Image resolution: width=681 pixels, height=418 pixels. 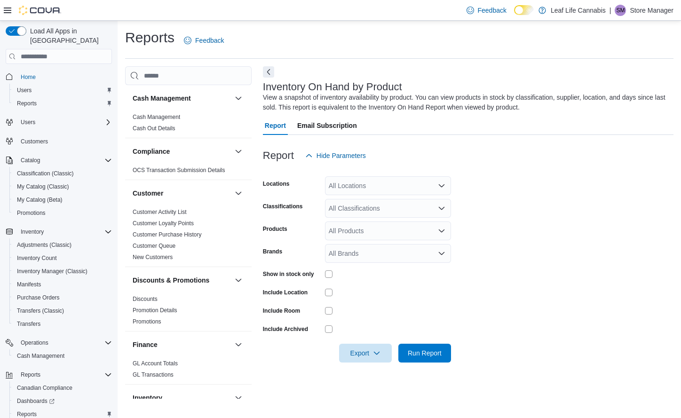 I want to click on label: Include Archived, so click(x=285, y=329).